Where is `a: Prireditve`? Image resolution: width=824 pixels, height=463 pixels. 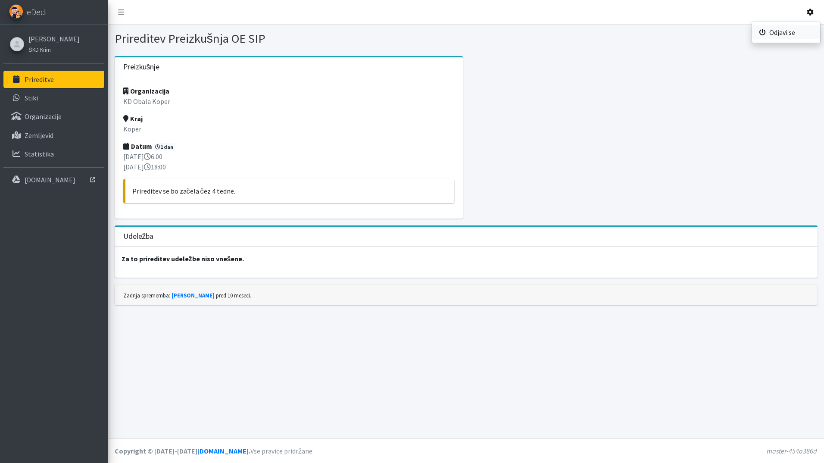
a: Prireditve is located at coordinates (54, 79).